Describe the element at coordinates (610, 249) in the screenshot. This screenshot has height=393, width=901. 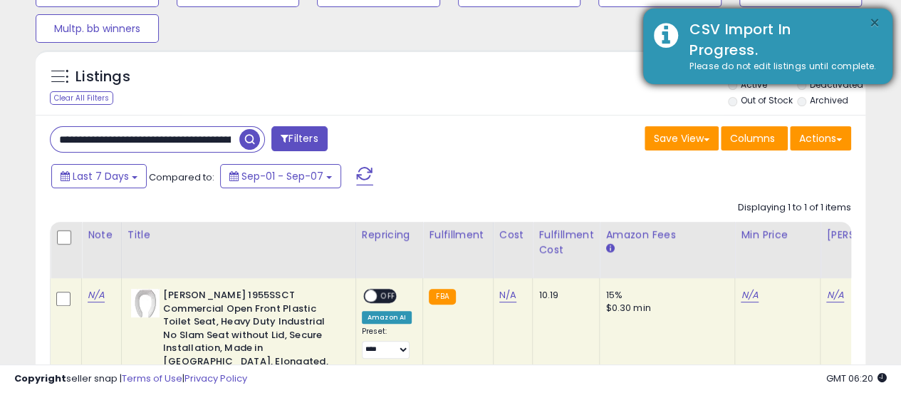
I see `small: Amazon Fees.` at that location.